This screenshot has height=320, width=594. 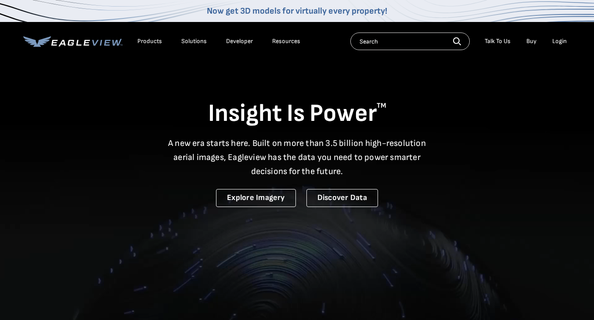 What do you see at coordinates (297, 157) in the screenshot?
I see `p: A new era starts here. Built on more than 3.5 billion high-resolution aerial images, Eagleview ha...` at bounding box center [297, 157].